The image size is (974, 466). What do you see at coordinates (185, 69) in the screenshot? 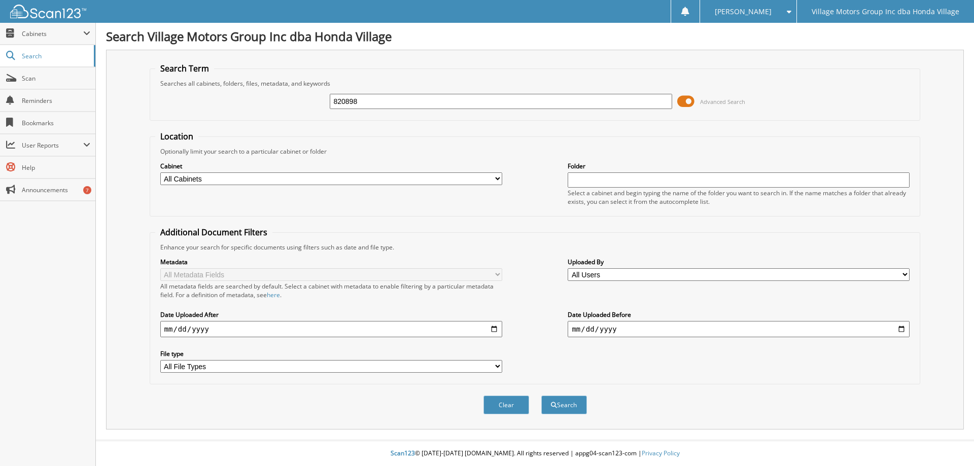
I see `legend: Search Term` at bounding box center [185, 69].